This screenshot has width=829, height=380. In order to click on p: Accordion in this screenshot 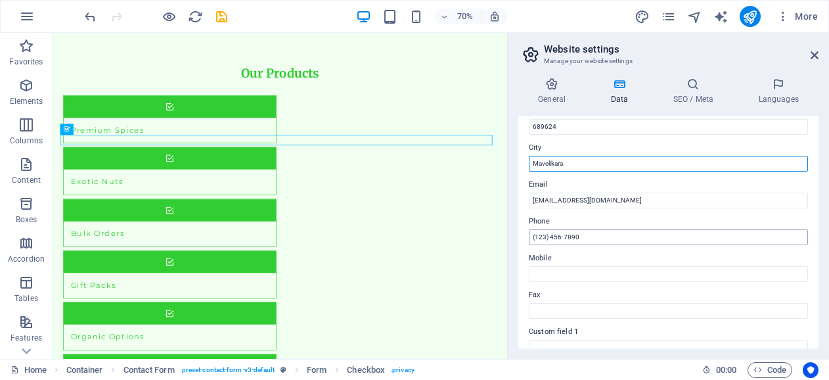, I will do `click(26, 259)`.